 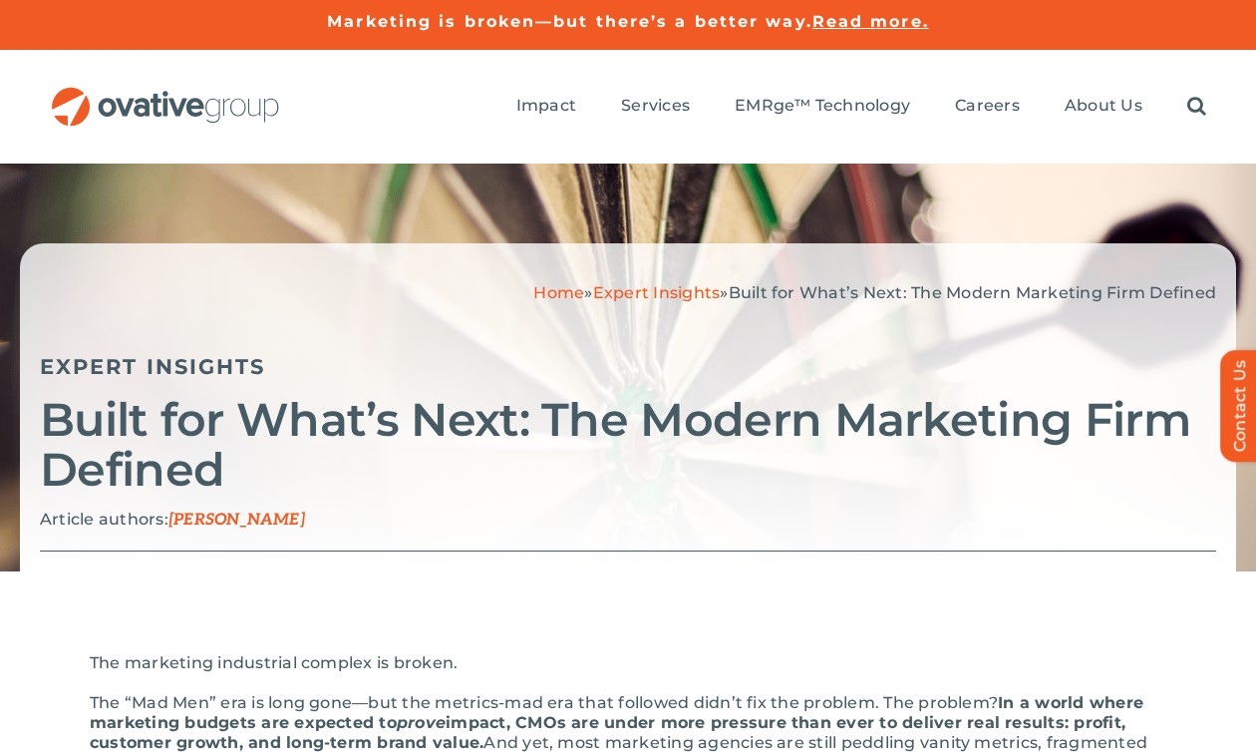 What do you see at coordinates (655, 107) in the screenshot?
I see `a: Services` at bounding box center [655, 107].